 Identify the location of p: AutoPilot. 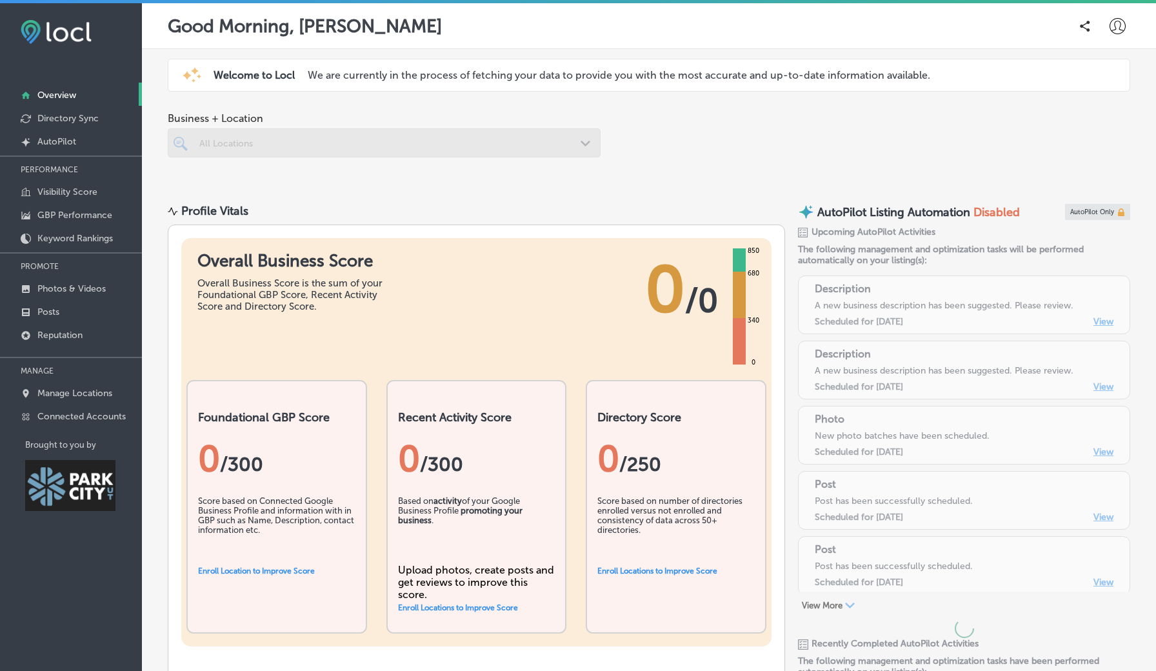
(57, 141).